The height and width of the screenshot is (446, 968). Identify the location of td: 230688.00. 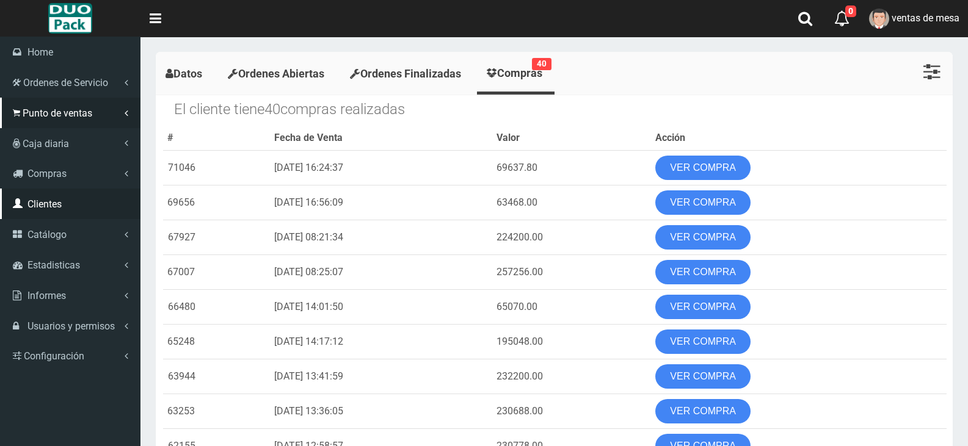
(571, 411).